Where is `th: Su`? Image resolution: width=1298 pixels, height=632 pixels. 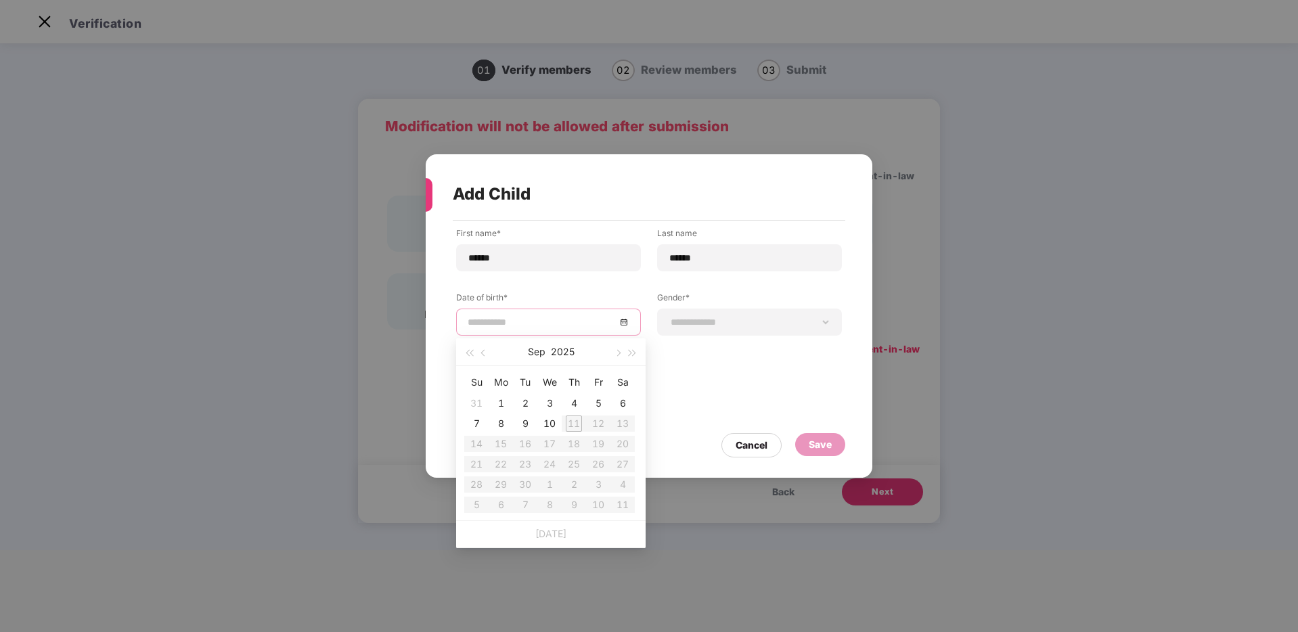 th: Su is located at coordinates (476, 382).